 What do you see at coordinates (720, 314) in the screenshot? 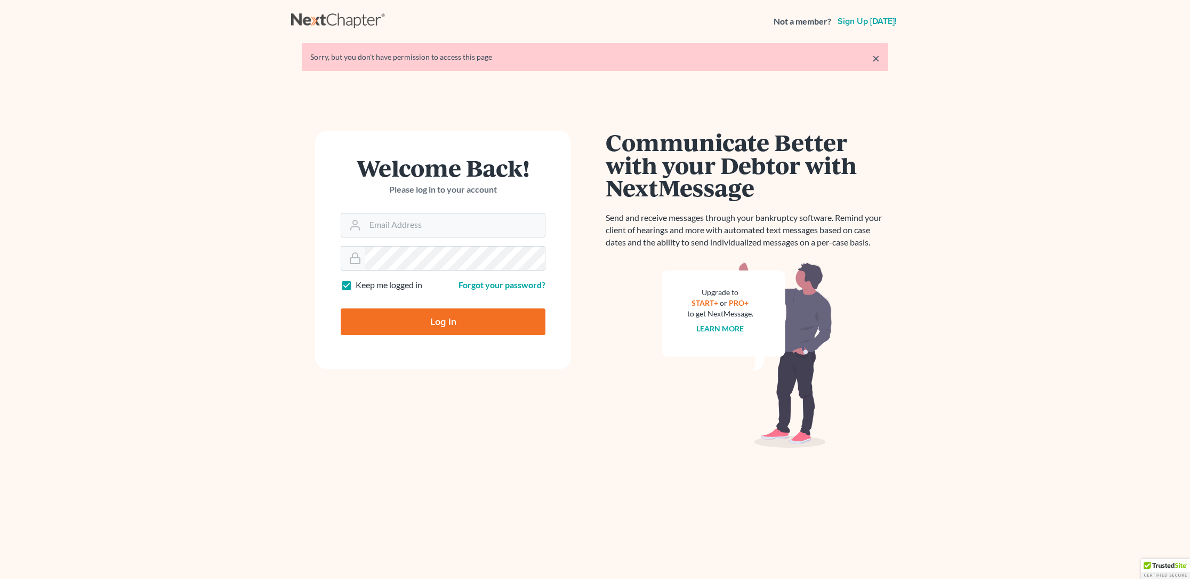
I see `div: to get NextMessage.` at bounding box center [720, 314].